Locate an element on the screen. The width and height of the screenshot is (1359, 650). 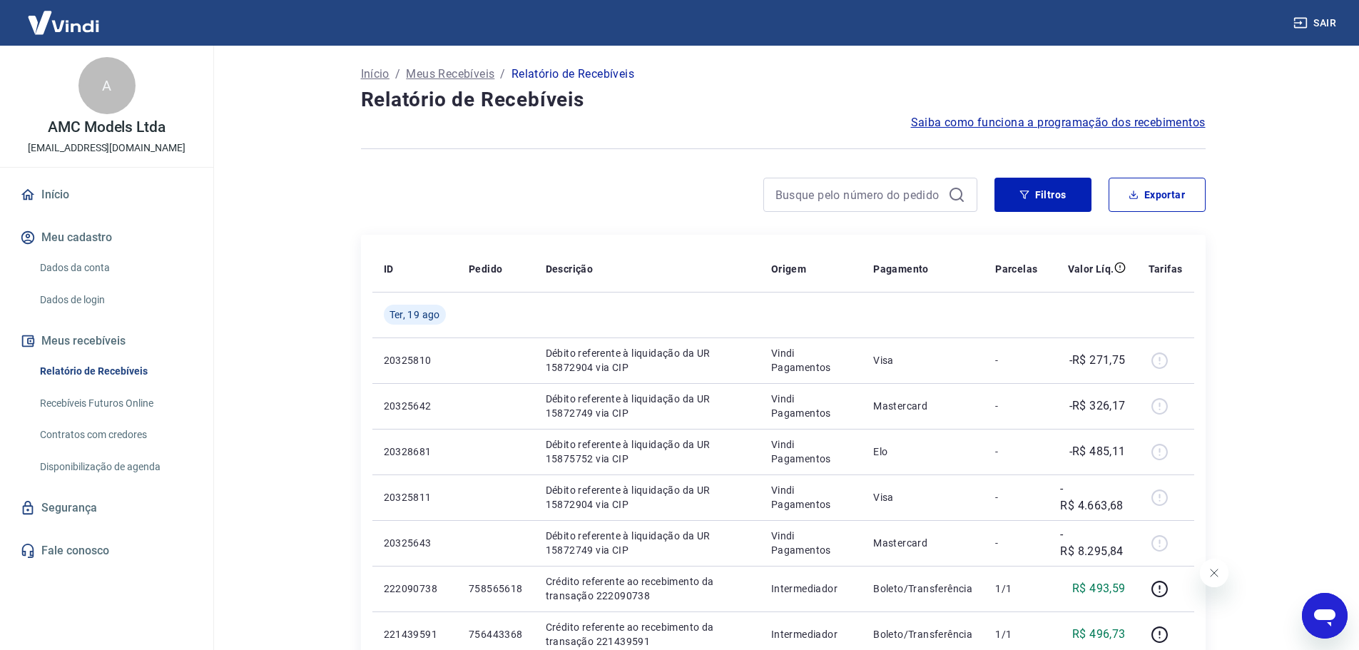
h4: Relatório de Recebíveis is located at coordinates (784, 100).